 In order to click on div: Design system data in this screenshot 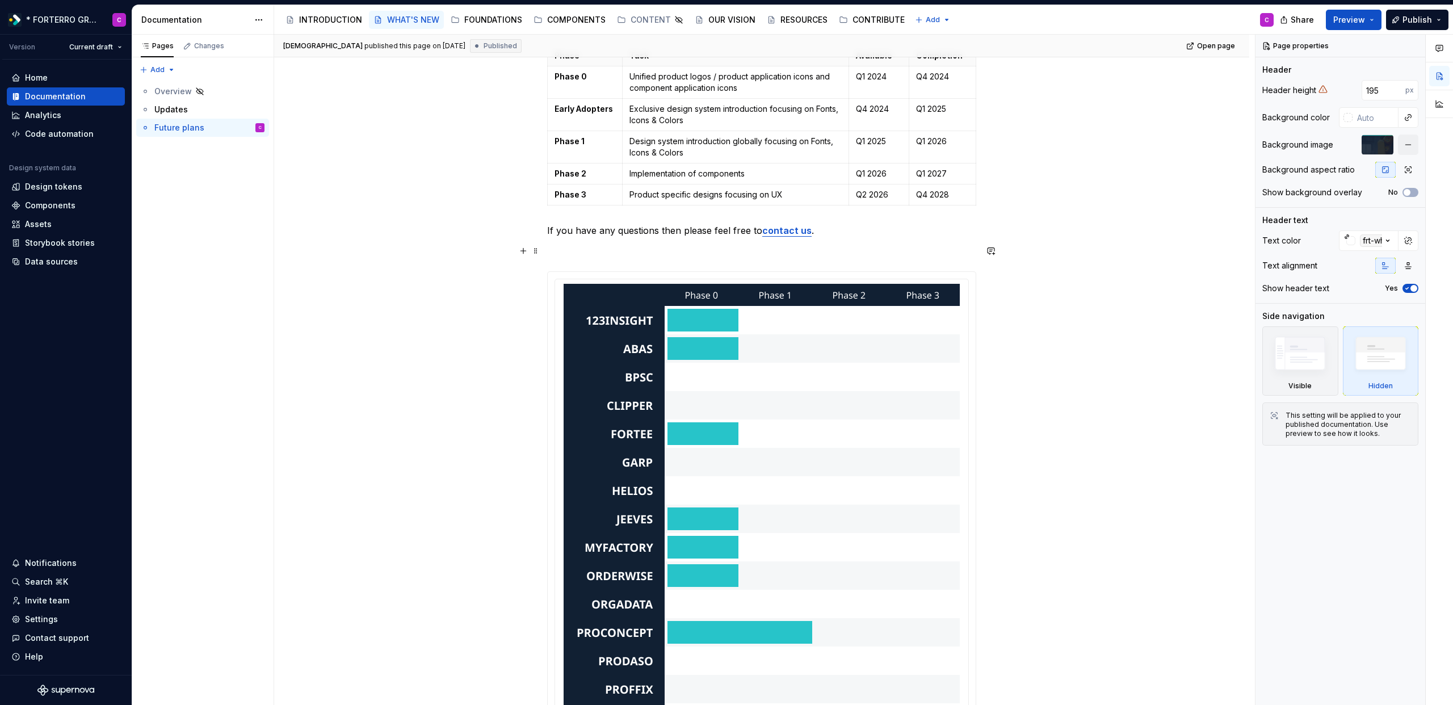, I will do `click(43, 168)`.